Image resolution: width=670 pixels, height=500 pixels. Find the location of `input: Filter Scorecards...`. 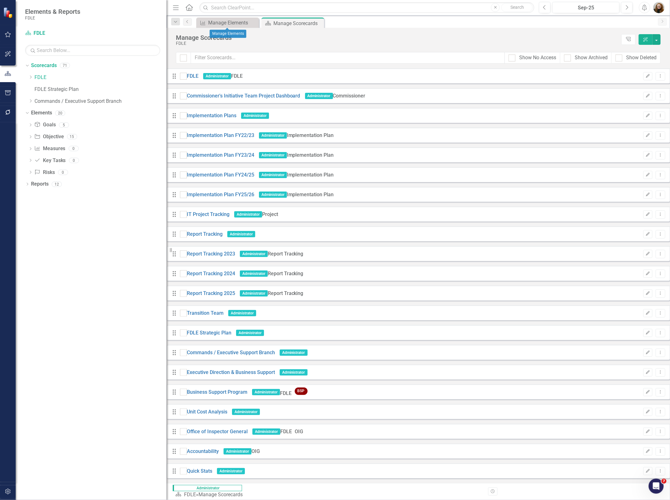

input: Filter Scorecards... is located at coordinates (348, 58).